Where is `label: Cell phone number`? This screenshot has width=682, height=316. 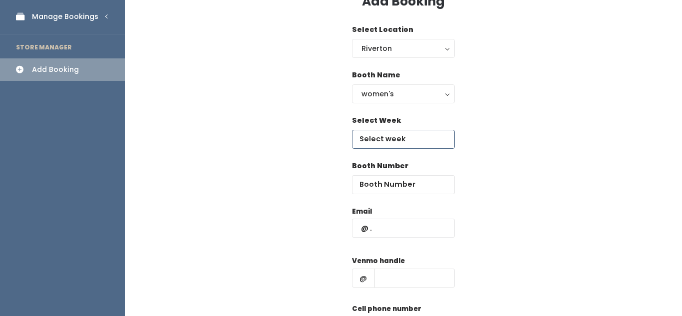
label: Cell phone number is located at coordinates (386, 309).